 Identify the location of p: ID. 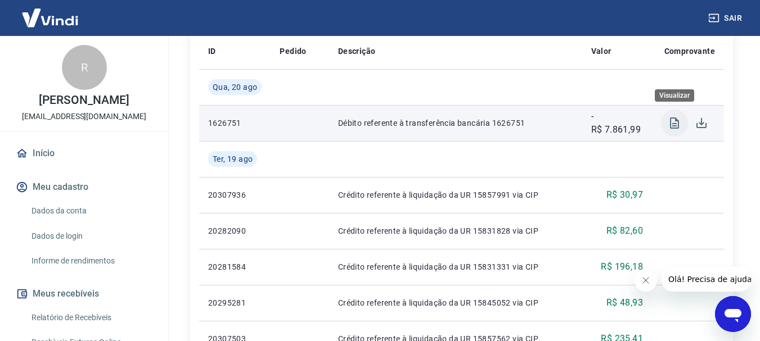
(212, 51).